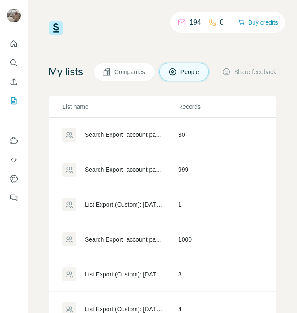 The image size is (297, 313). I want to click on button: My lists, so click(14, 101).